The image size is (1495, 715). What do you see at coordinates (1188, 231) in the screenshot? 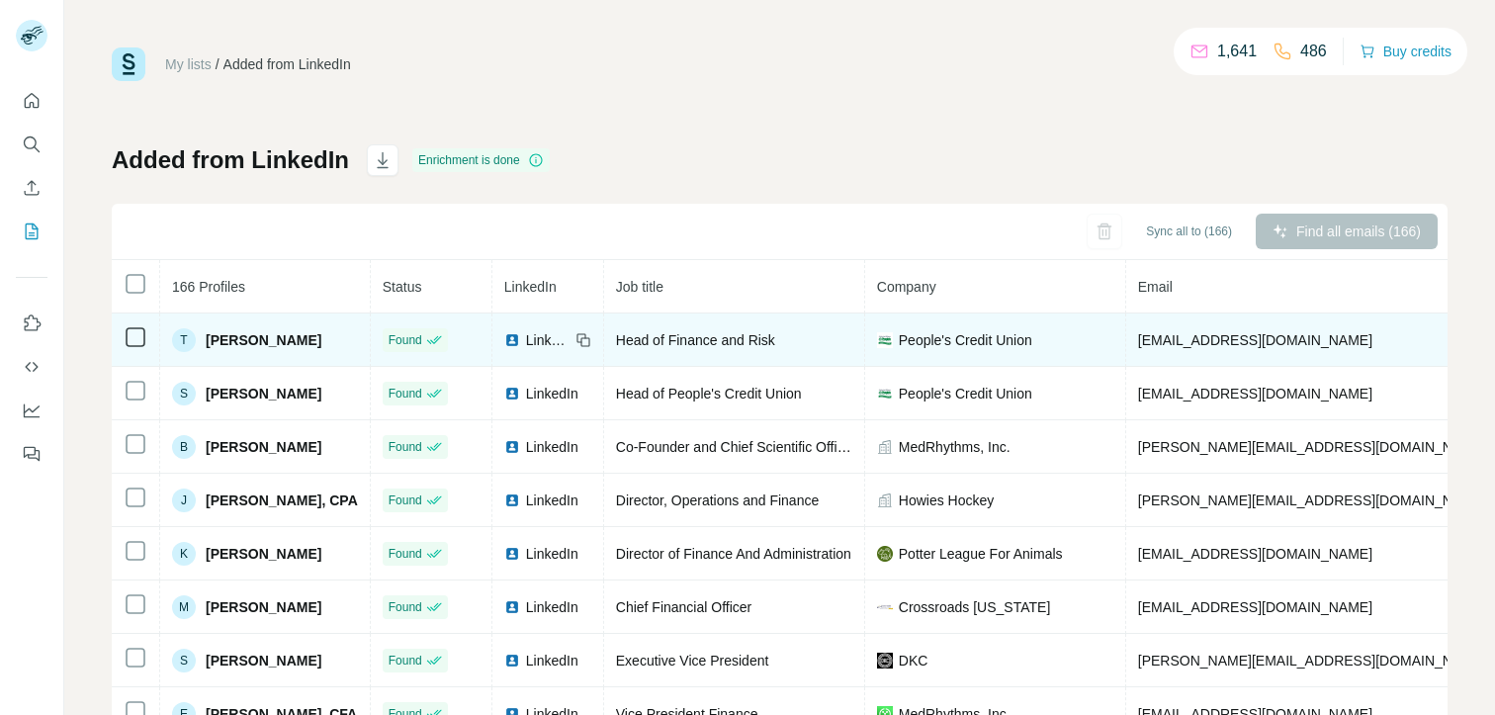
I see `span: Sync all to (166)` at bounding box center [1188, 231].